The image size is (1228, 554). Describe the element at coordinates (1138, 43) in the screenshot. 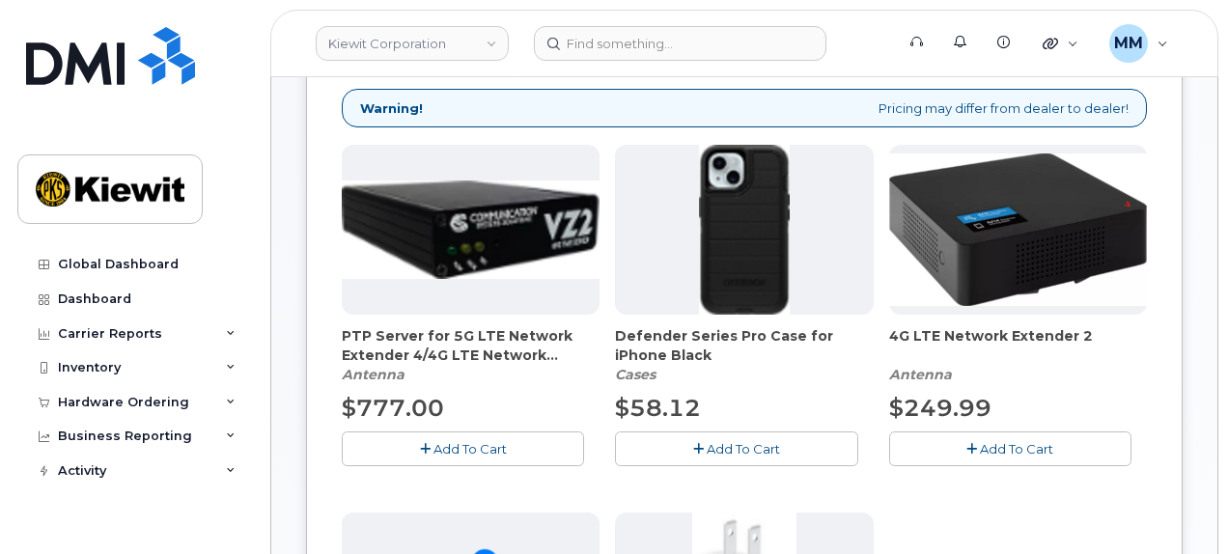

I see `div: Michael Manahan` at that location.